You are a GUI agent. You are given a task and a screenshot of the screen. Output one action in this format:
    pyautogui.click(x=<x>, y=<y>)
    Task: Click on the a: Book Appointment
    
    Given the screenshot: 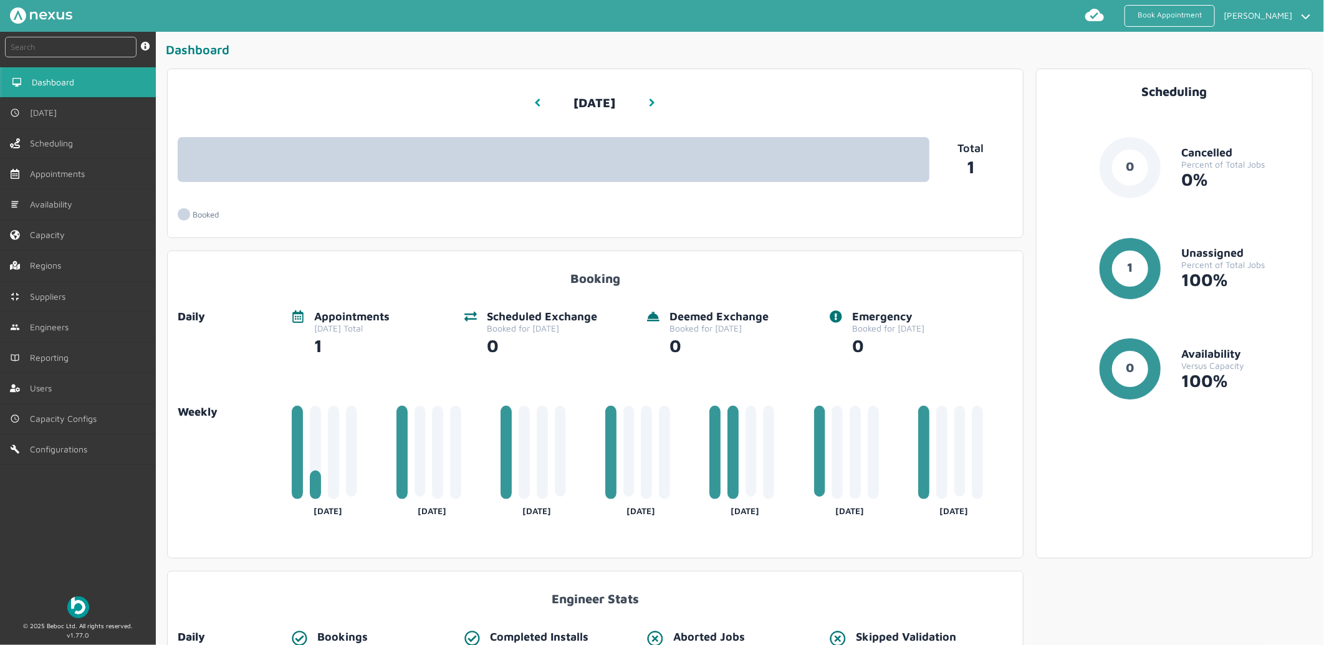 What is the action you would take?
    pyautogui.click(x=1169, y=16)
    